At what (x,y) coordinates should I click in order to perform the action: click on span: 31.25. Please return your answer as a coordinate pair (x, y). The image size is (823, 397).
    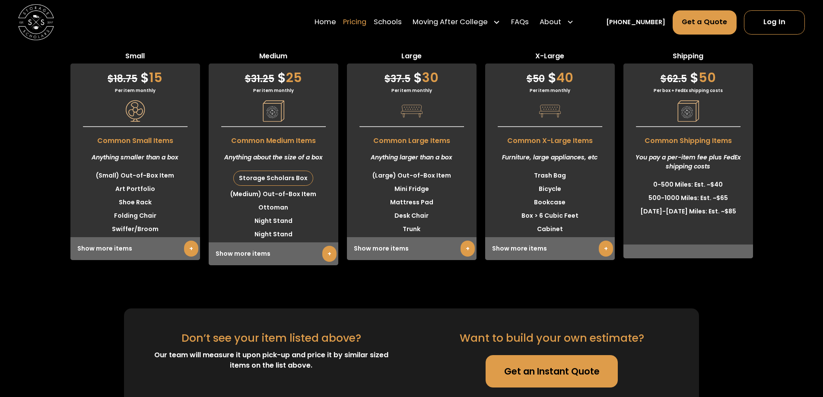
    Looking at the image, I should click on (259, 79).